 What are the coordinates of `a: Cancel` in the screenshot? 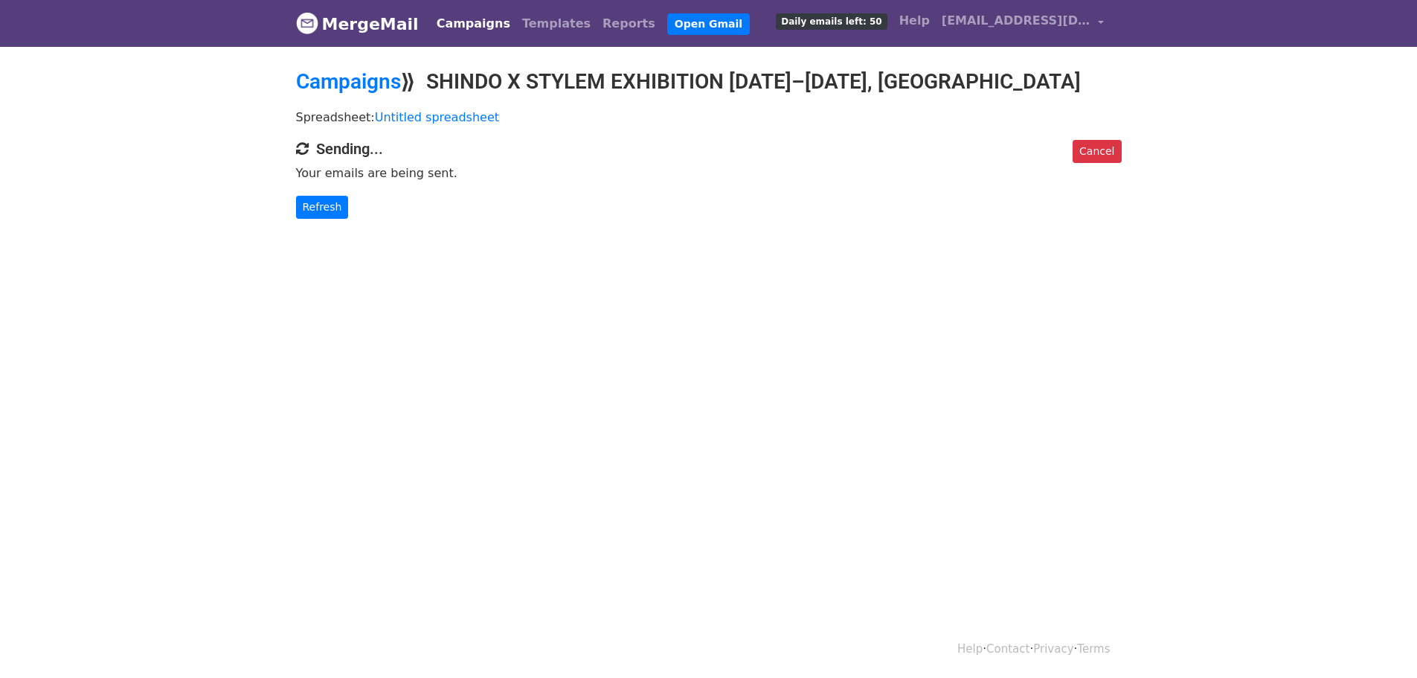 It's located at (1096, 151).